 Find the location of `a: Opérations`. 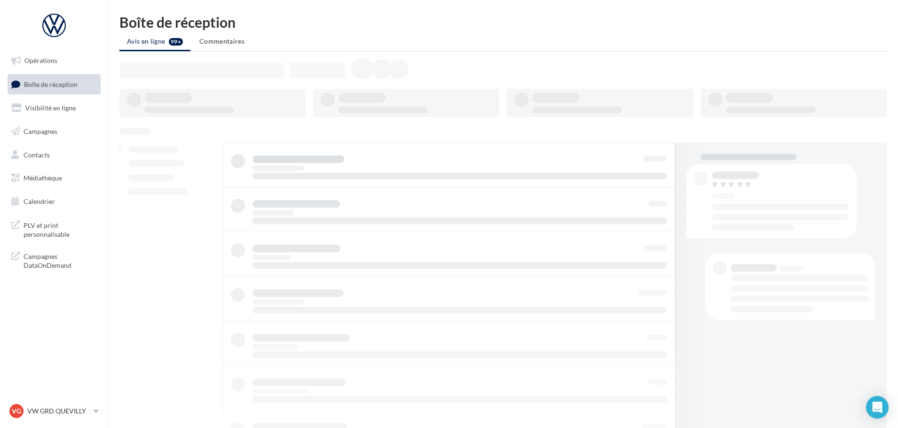

a: Opérations is located at coordinates (54, 61).